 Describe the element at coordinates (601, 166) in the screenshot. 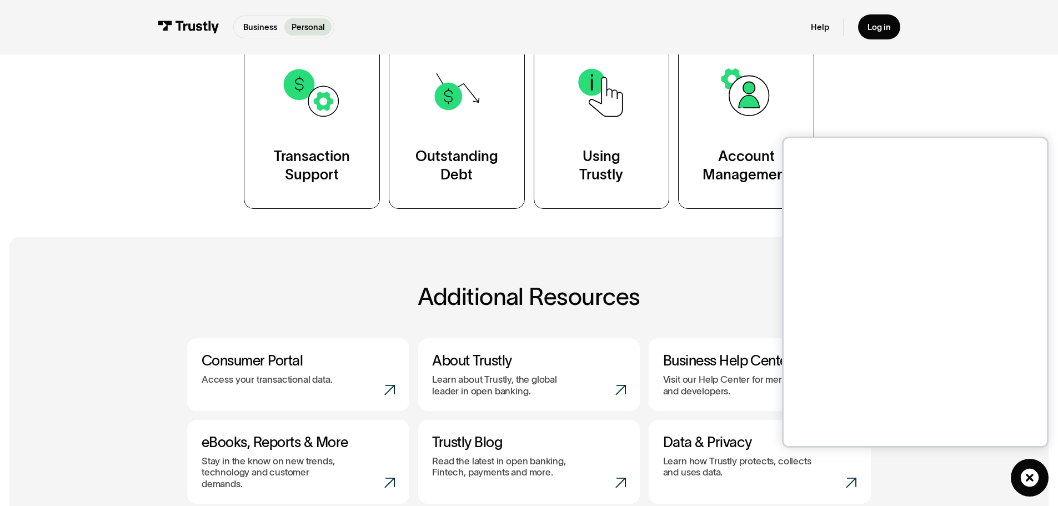

I see `div: Using Trustly` at that location.